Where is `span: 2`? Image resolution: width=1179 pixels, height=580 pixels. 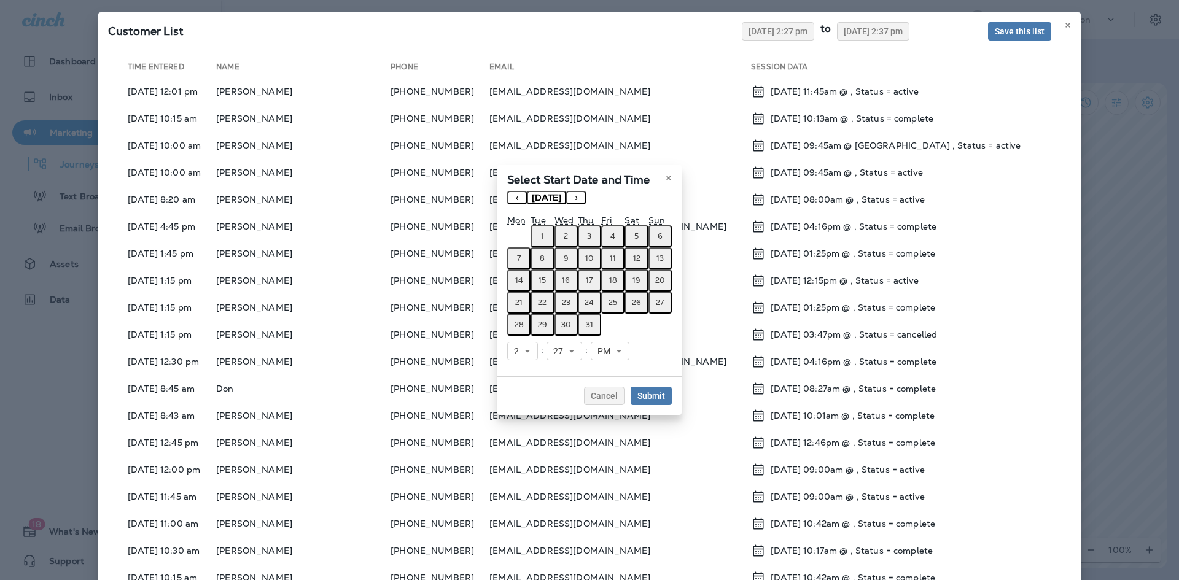 span: 2 is located at coordinates (519, 351).